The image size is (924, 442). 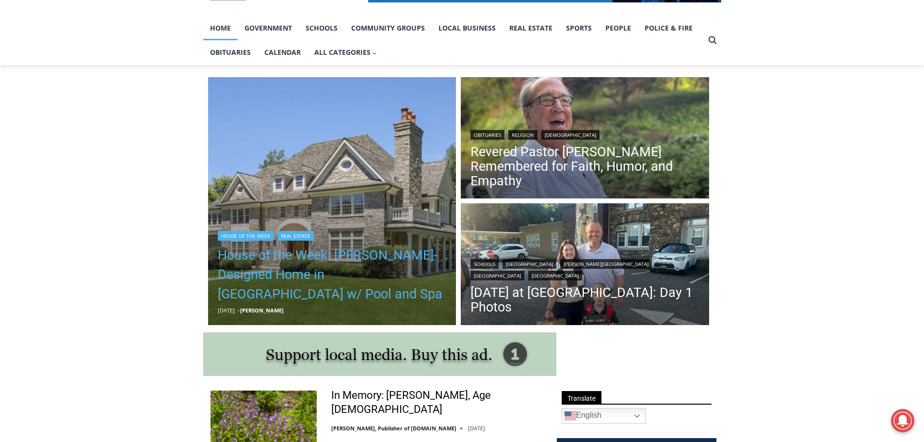 I want to click on img: 28 Thunder Mountain Road, Greenwich, so click(x=332, y=201).